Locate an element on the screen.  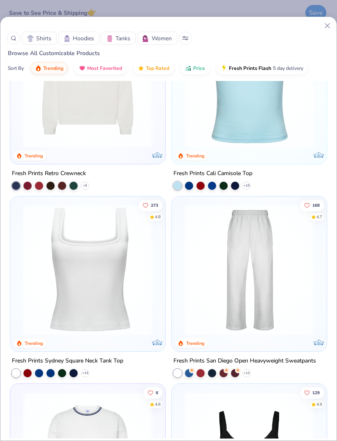
span: 5 day delivery is located at coordinates (288, 68).